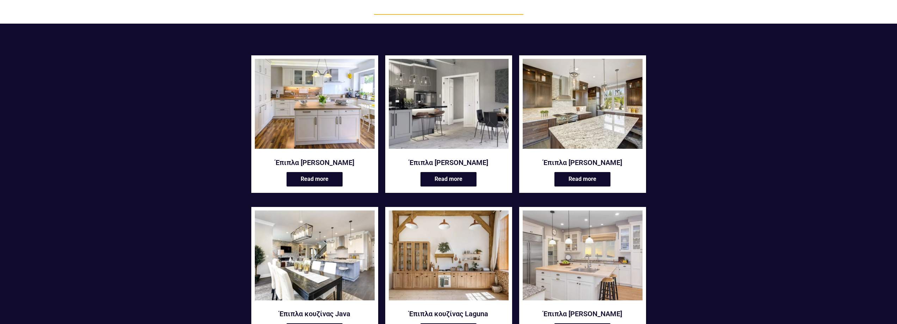 Image resolution: width=897 pixels, height=324 pixels. Describe the element at coordinates (582, 179) in the screenshot. I see `a: Read more about “Έπιπλα κουζίνας Guincho”` at that location.